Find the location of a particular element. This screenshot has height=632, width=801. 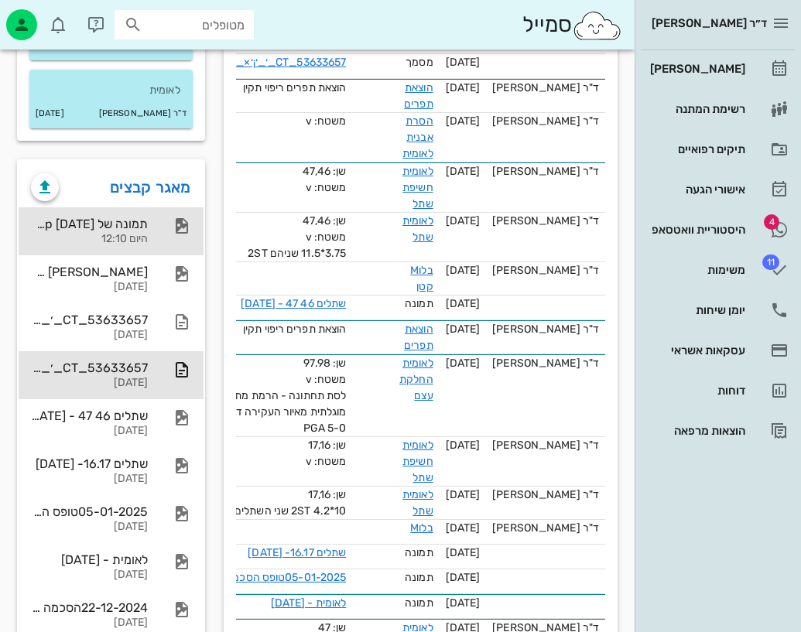

span: שן: 47,46 משטח: v 3.75*11.5 שניהם 2ST is located at coordinates (296, 237).